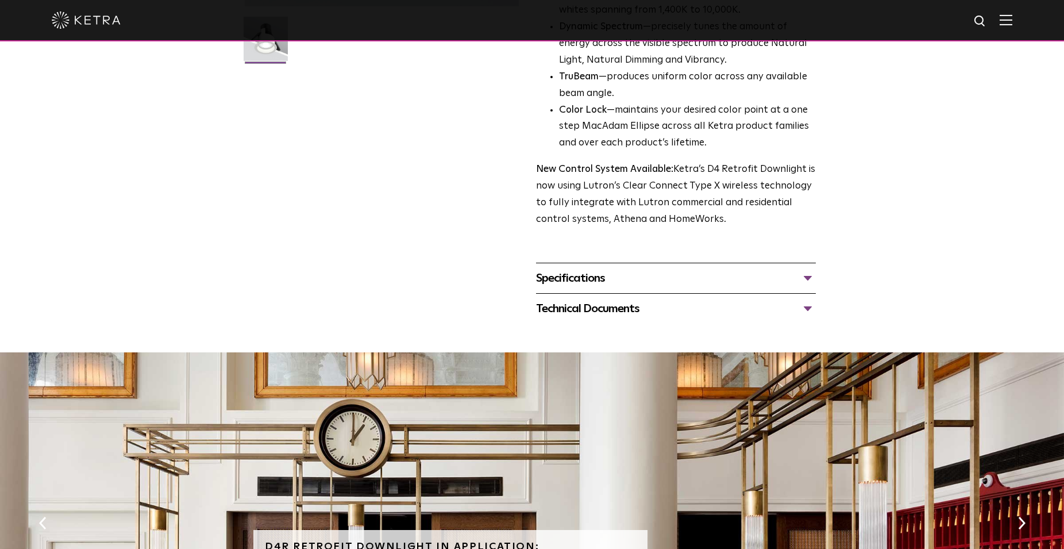 The image size is (1064, 549). What do you see at coordinates (676, 308) in the screenshot?
I see `div: Technical Documents` at bounding box center [676, 308].